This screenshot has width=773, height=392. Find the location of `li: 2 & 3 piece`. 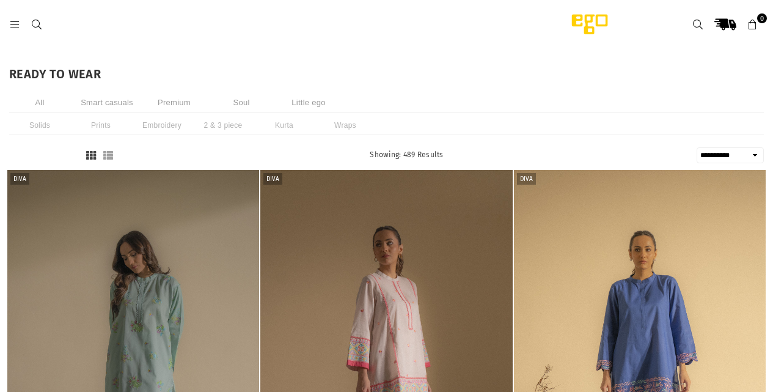

li: 2 & 3 piece is located at coordinates (223, 125).